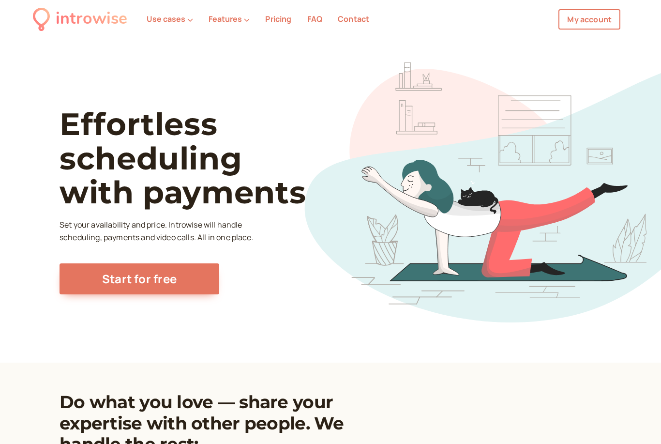 Image resolution: width=661 pixels, height=444 pixels. I want to click on a: introwise, so click(80, 19).